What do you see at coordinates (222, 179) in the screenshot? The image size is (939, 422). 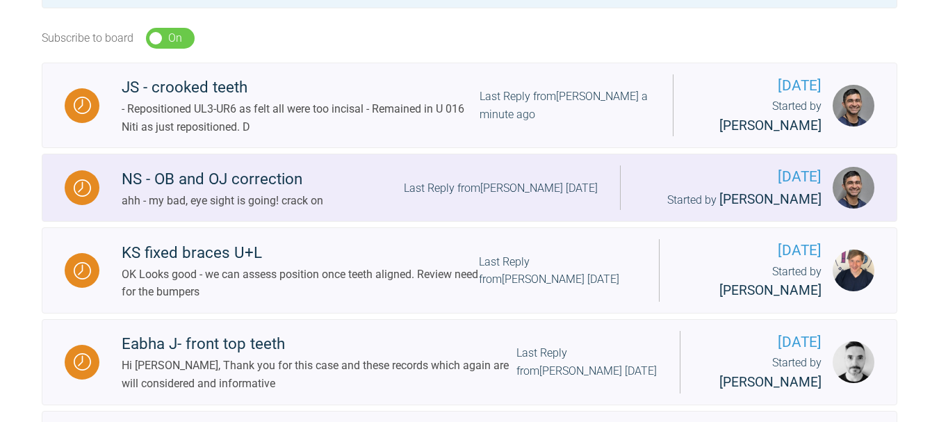 I see `div: NS - OB and OJ correction` at bounding box center [222, 179].